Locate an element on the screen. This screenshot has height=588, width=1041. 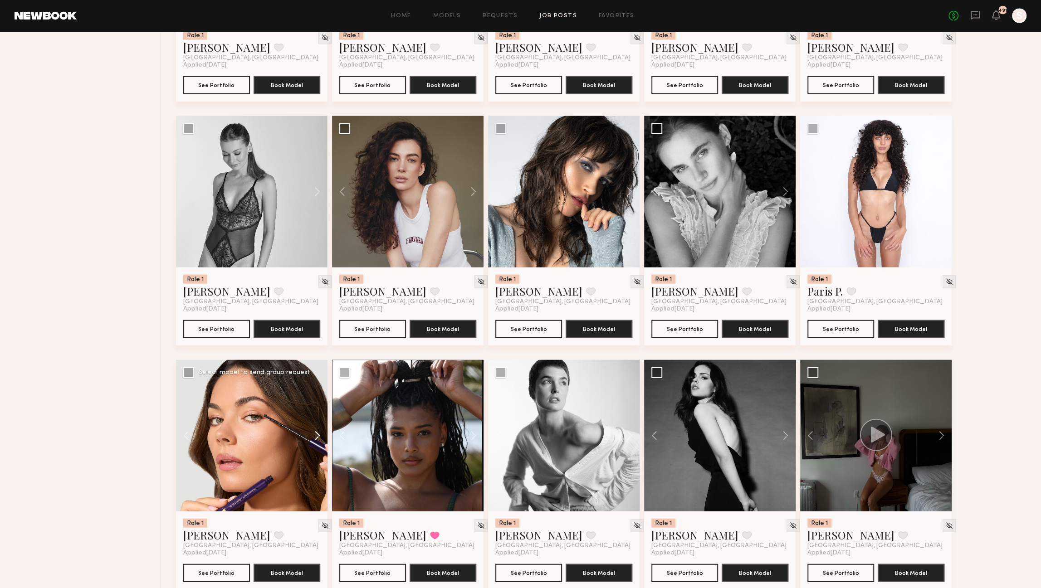
a: Models is located at coordinates (447, 16).